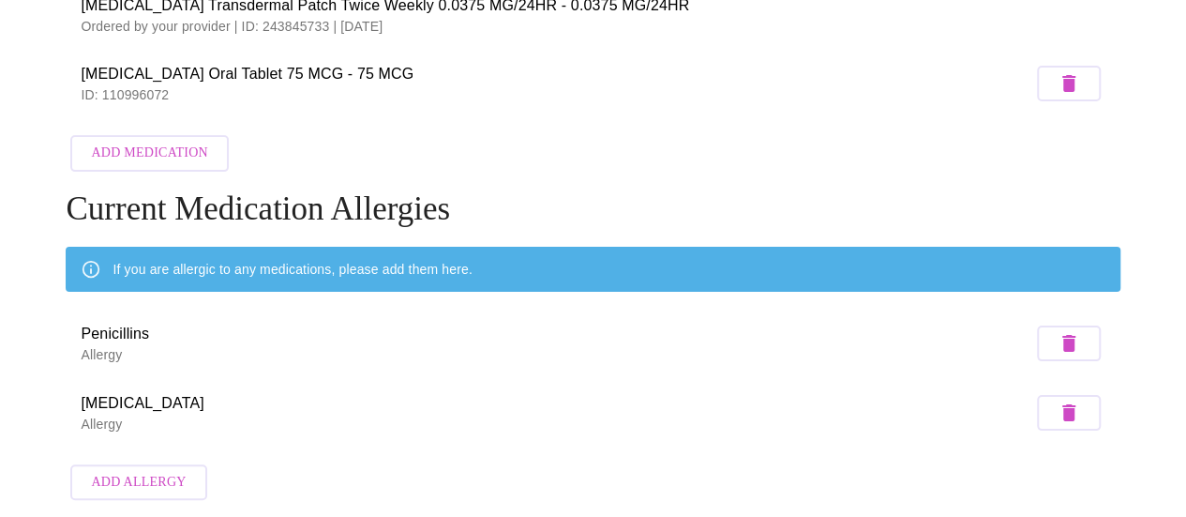 The image size is (1186, 517). I want to click on p: ID: 110996072, so click(556, 95).